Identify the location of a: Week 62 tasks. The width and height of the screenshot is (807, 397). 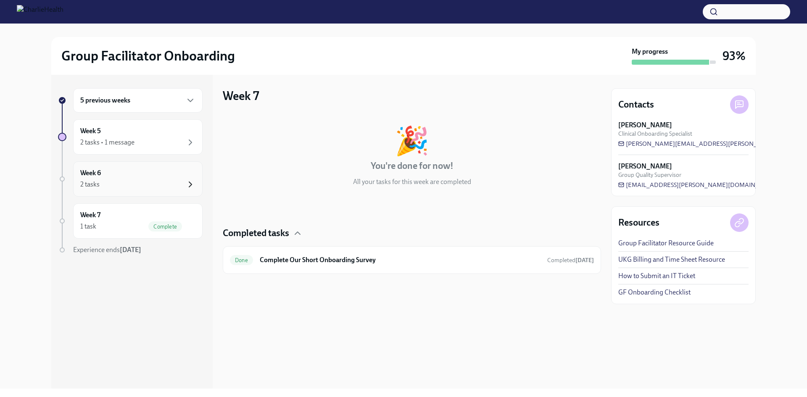
(130, 179).